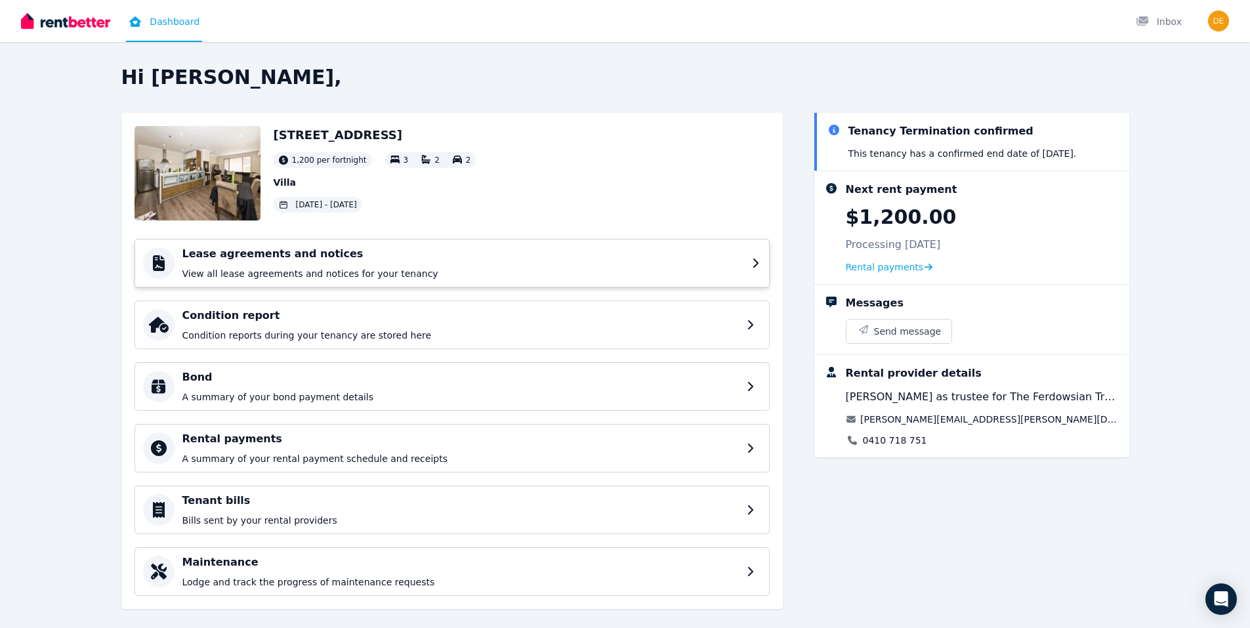  I want to click on h4: Rental payments, so click(461, 439).